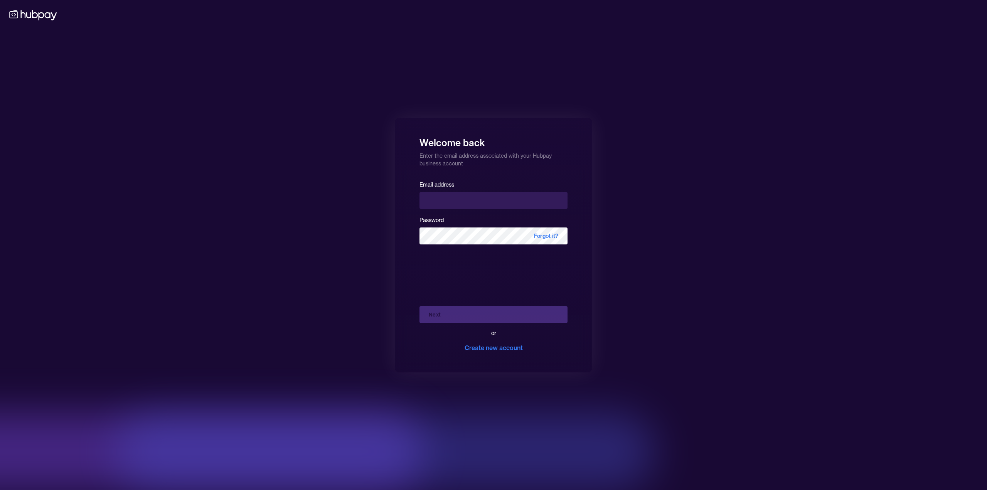  I want to click on h1: Welcome back, so click(494, 140).